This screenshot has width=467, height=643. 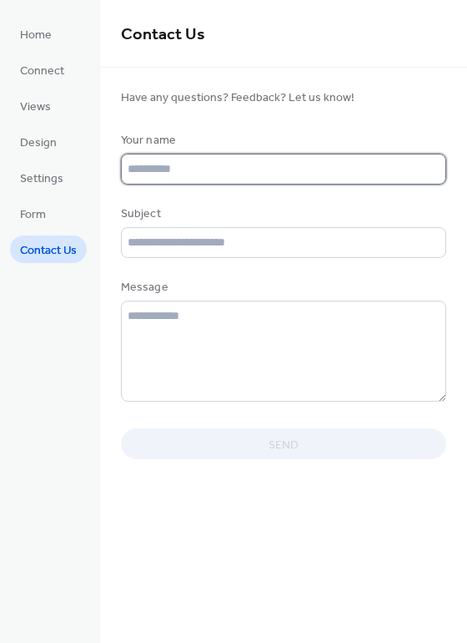 I want to click on a: Form, so click(x=33, y=213).